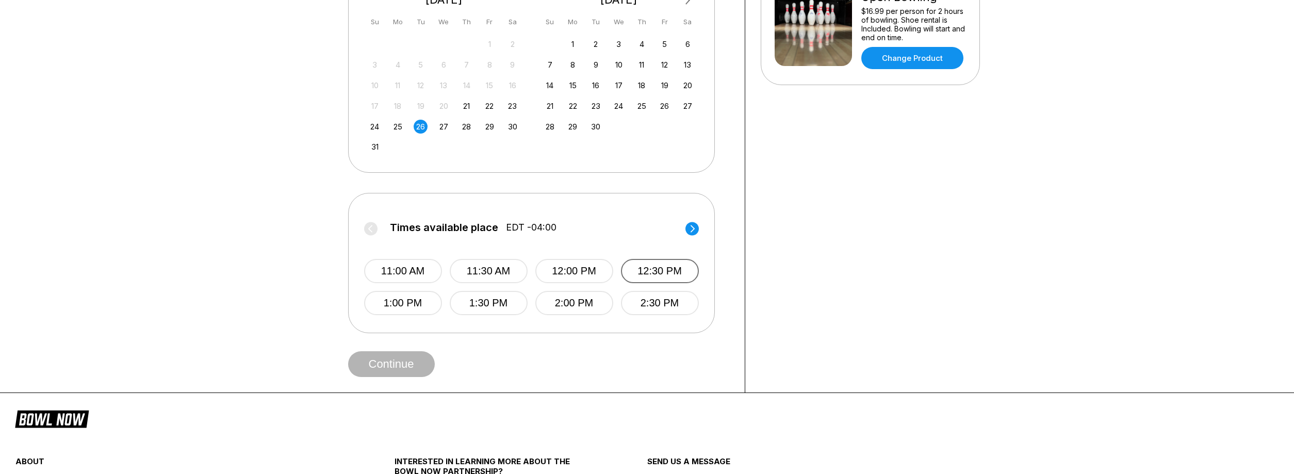 This screenshot has height=474, width=1294. What do you see at coordinates (665, 44) in the screenshot?
I see `div: Choose Friday, September 5th, 2025` at bounding box center [665, 44].